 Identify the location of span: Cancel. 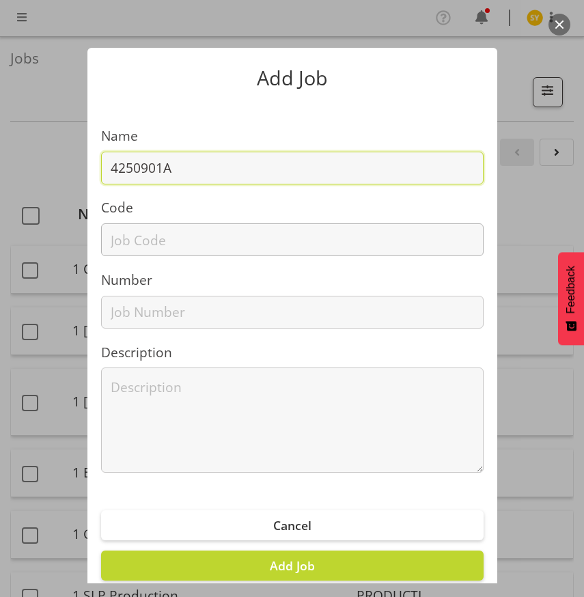
(292, 525).